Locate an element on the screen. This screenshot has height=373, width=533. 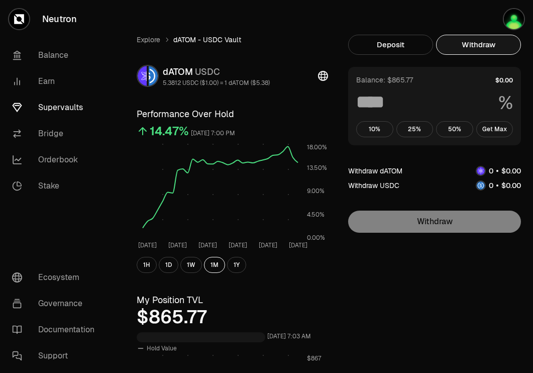
div: $865.77 is located at coordinates (232, 317).